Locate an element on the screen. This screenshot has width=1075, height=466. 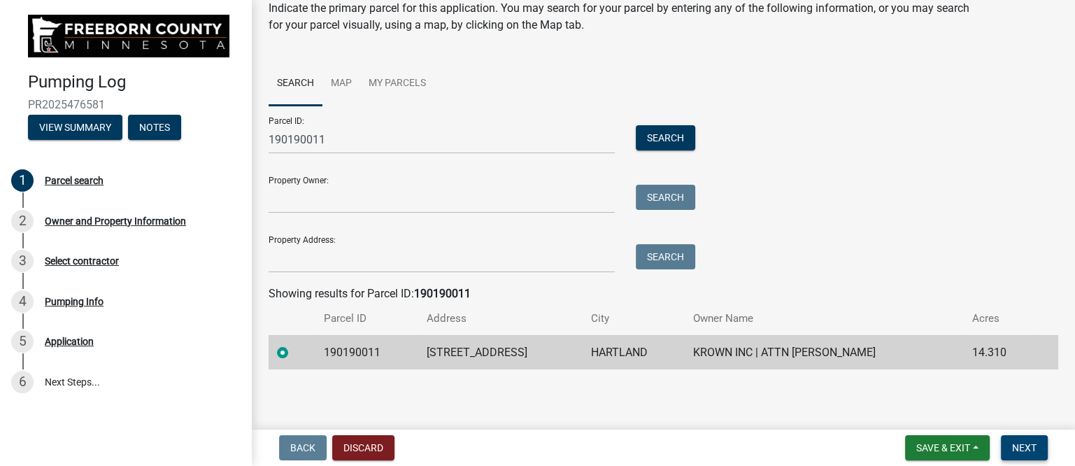
button: Save & Exit is located at coordinates (947, 448).